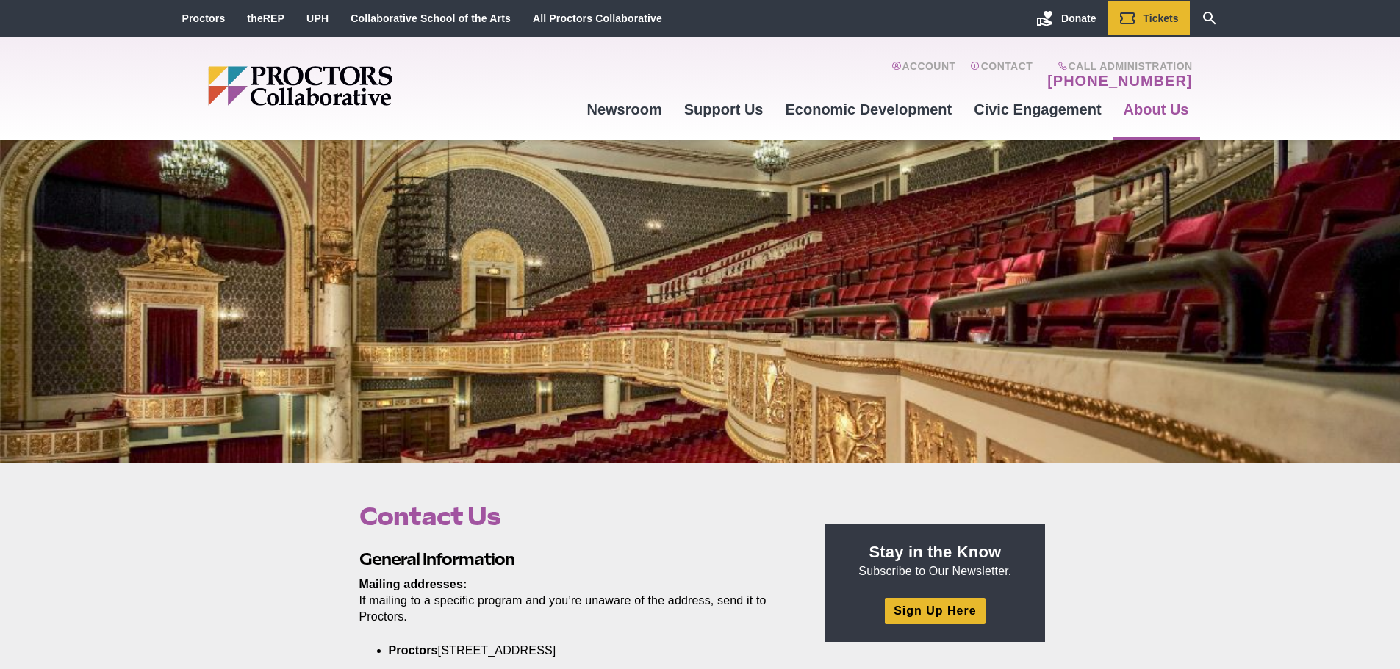 This screenshot has width=1400, height=669. I want to click on a: Civic Engagement, so click(1037, 109).